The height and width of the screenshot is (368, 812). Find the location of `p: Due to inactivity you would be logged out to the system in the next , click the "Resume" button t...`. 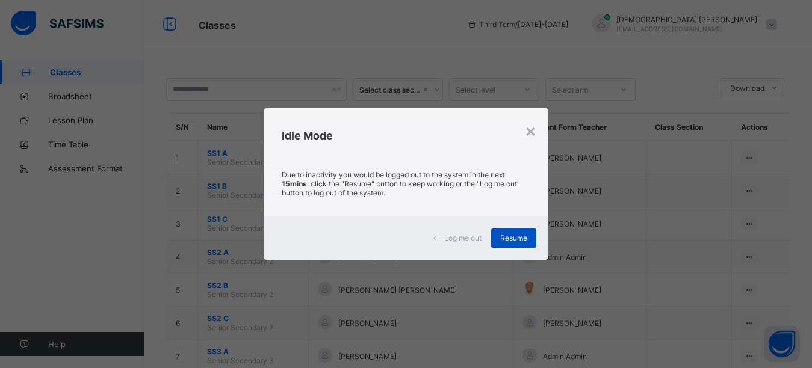

p: Due to inactivity you would be logged out to the system in the next , click the "Resume" button t... is located at coordinates (406, 184).